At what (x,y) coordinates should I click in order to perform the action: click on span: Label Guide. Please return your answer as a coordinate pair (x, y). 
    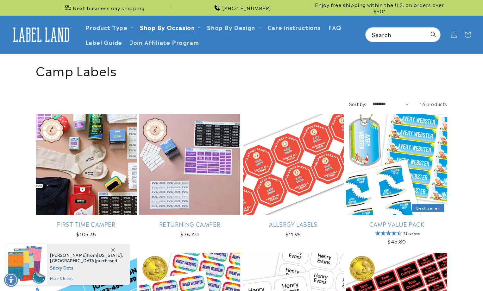
    Looking at the image, I should click on (104, 42).